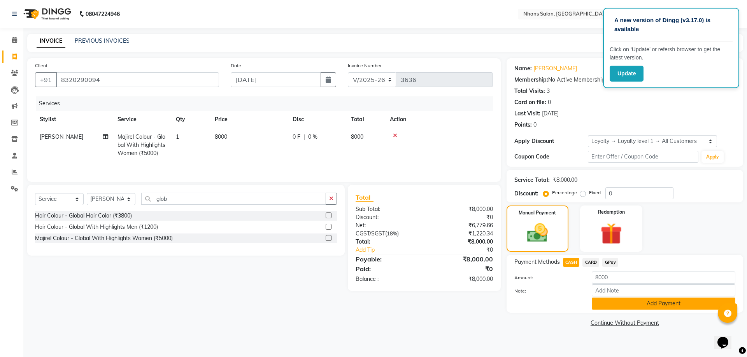 This screenshot has height=357, width=747. What do you see at coordinates (387, 279) in the screenshot?
I see `div: Balance :` at bounding box center [387, 279].